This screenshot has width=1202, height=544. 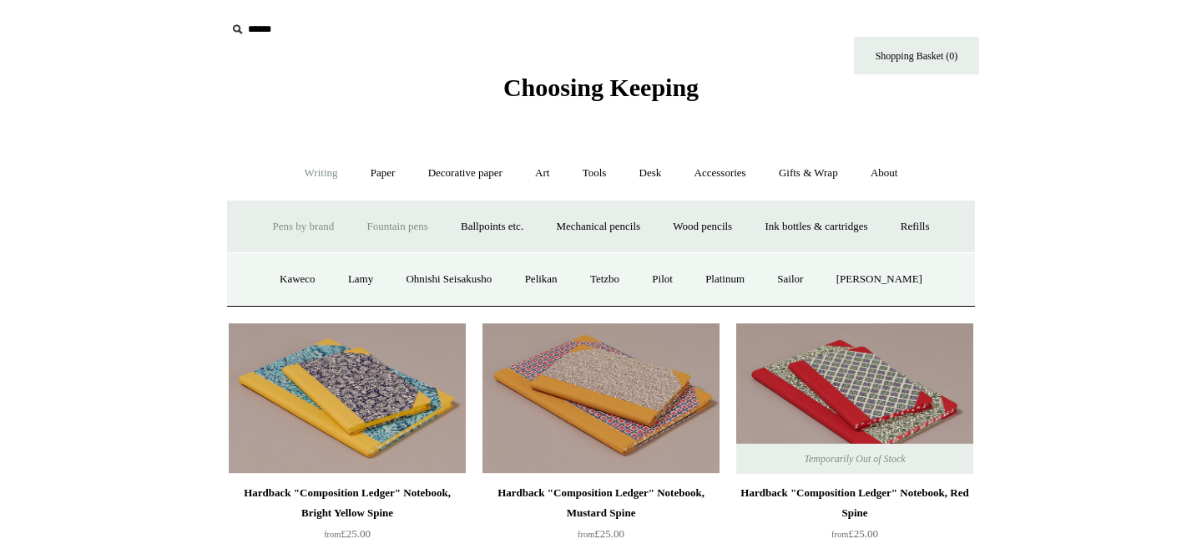 What do you see at coordinates (790, 279) in the screenshot?
I see `a: Sailor` at bounding box center [790, 279].